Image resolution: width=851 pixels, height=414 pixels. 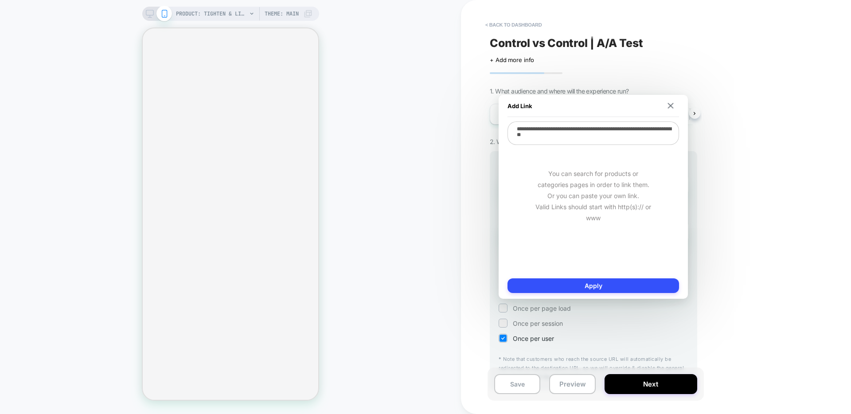 What do you see at coordinates (559, 91) in the screenshot?
I see `span: 1. What audience and where will the experience run?` at bounding box center [559, 91].